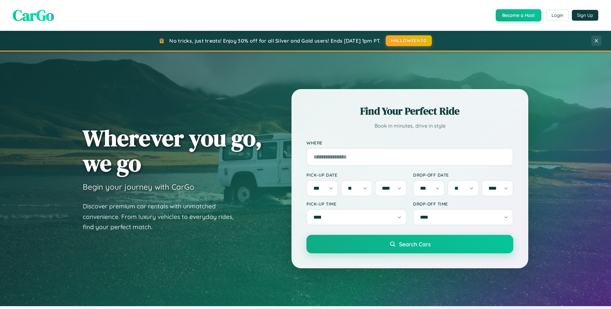  I want to click on button: Sign Up, so click(585, 15).